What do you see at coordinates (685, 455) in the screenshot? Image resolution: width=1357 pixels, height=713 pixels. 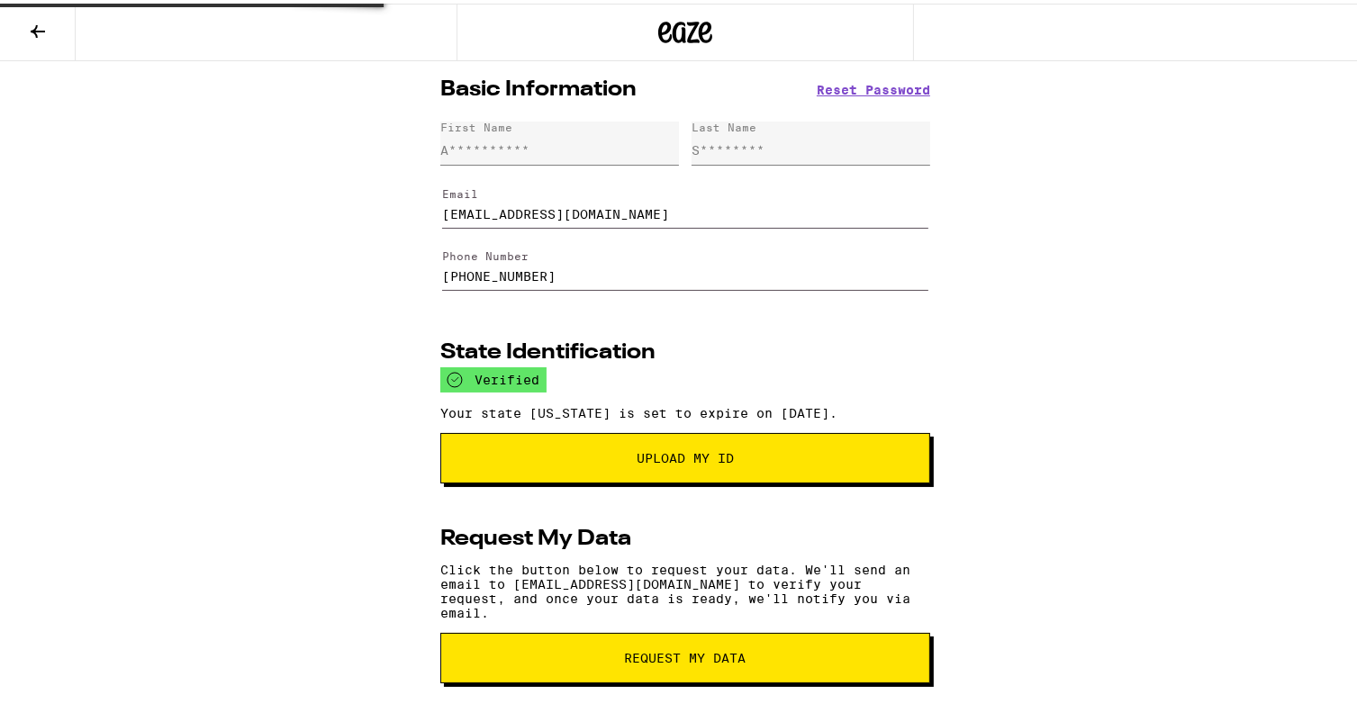 I see `span: Upload My ID` at bounding box center [685, 455].